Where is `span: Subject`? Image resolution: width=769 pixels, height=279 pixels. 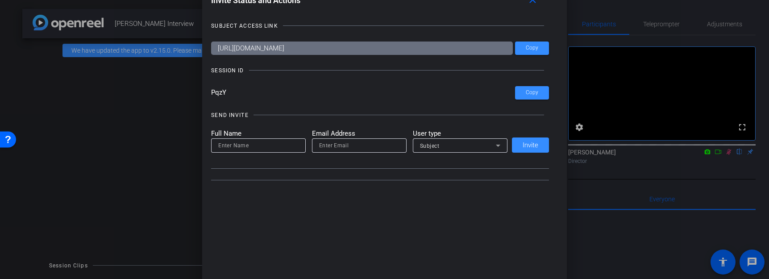
span: Subject is located at coordinates (430, 146).